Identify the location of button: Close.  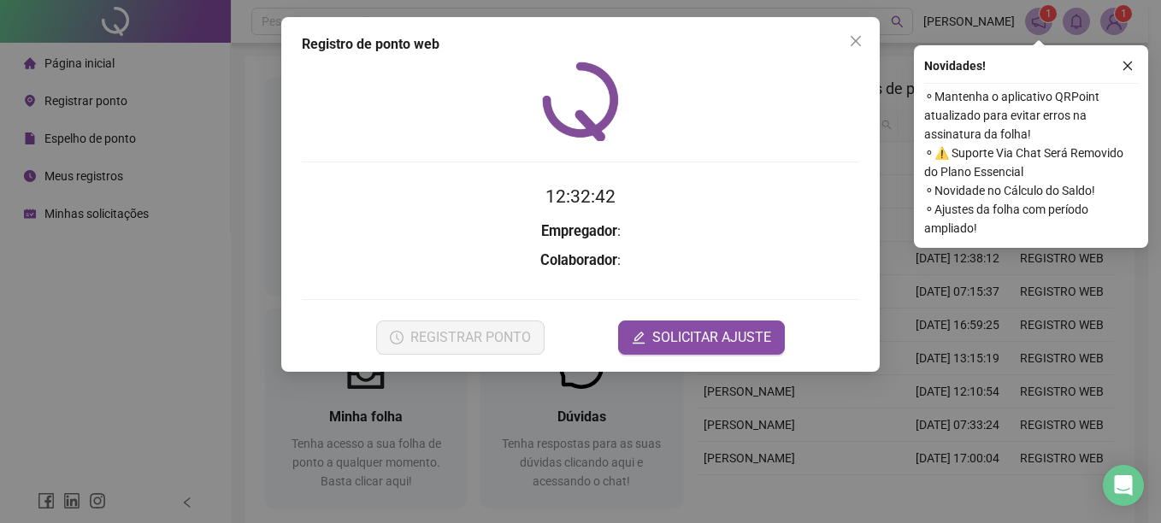
(855, 41).